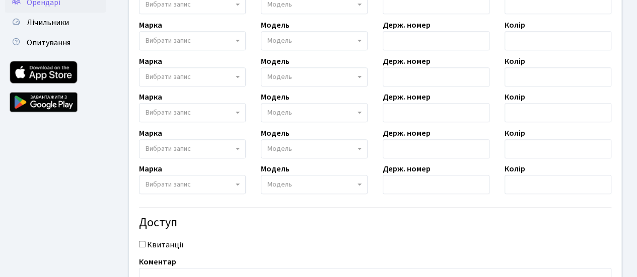 The height and width of the screenshot is (277, 637). What do you see at coordinates (158, 262) in the screenshot?
I see `label: Коментар` at bounding box center [158, 262].